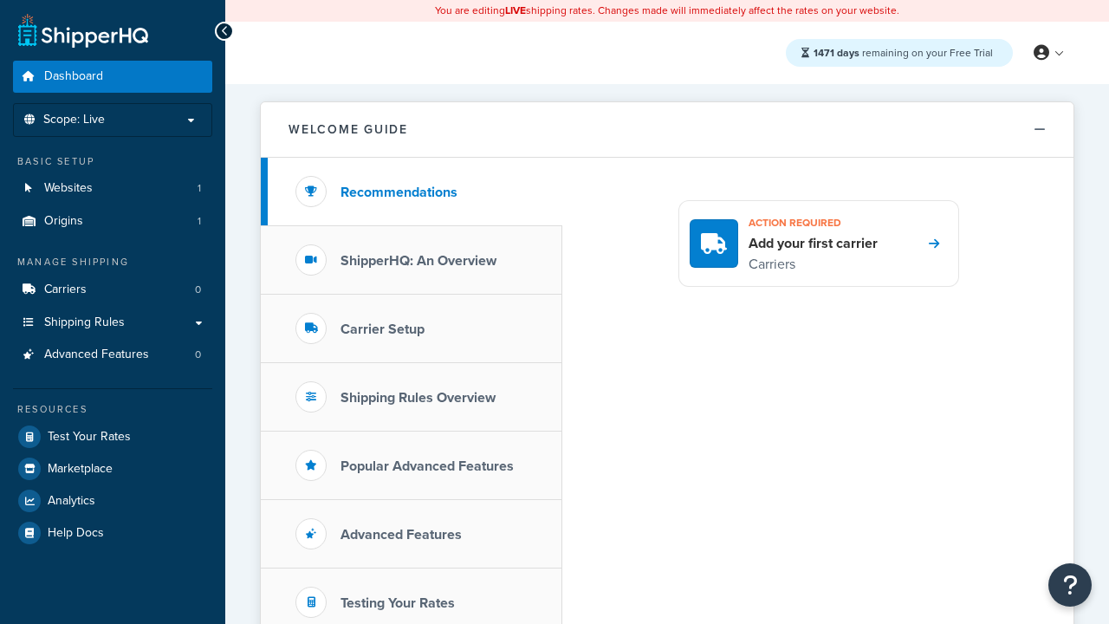 Image resolution: width=1109 pixels, height=624 pixels. What do you see at coordinates (113, 354) in the screenshot?
I see `a: Advanced Features0` at bounding box center [113, 354].